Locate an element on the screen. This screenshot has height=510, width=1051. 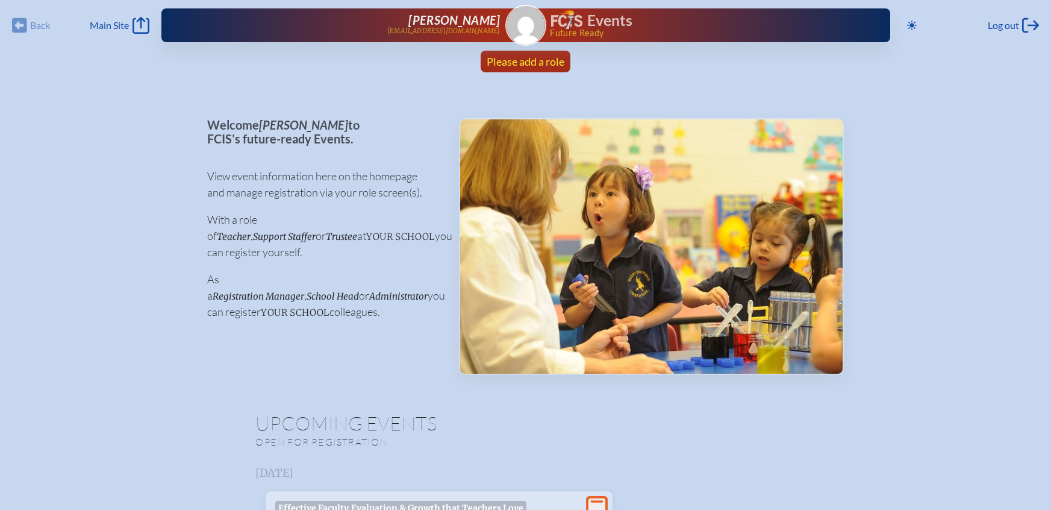
p: Welcome to FCIS’s future-ready Events. is located at coordinates (323, 131).